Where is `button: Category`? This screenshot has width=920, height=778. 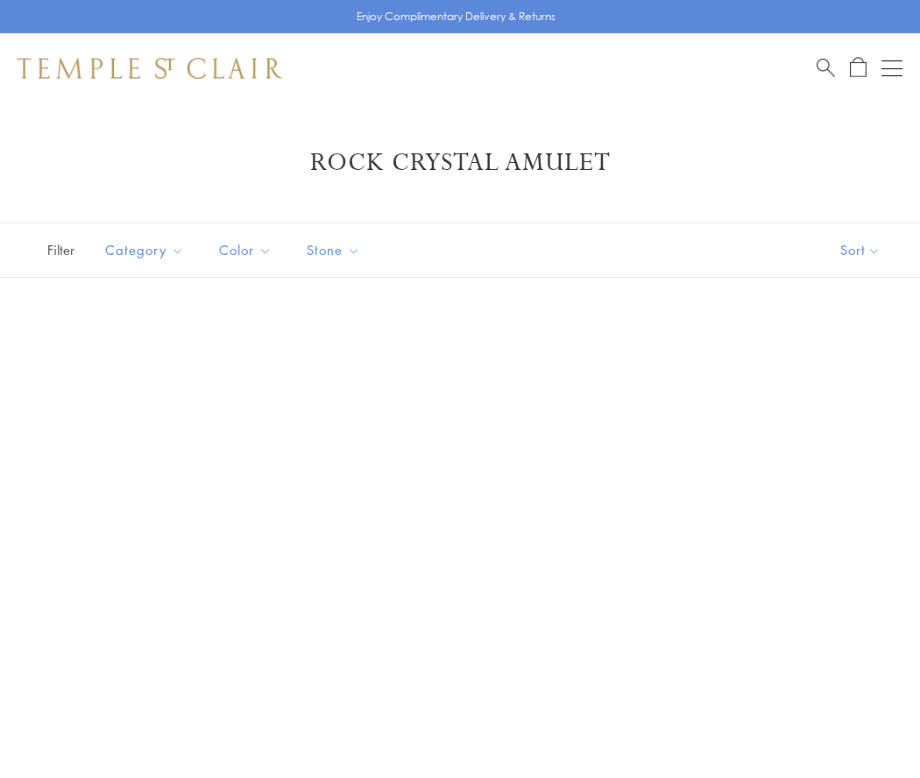
button: Category is located at coordinates (145, 250).